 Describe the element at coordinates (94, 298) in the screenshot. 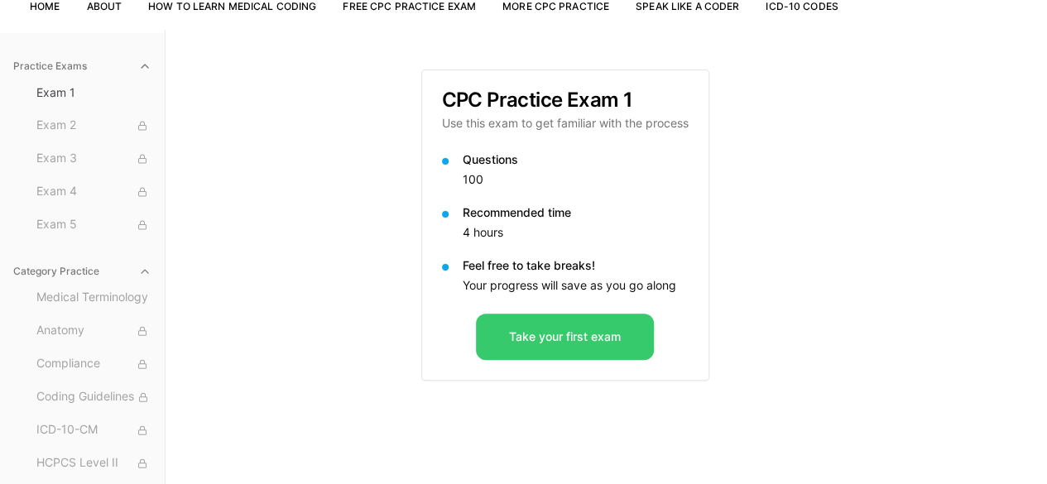

I see `button: Medical Terminology` at that location.